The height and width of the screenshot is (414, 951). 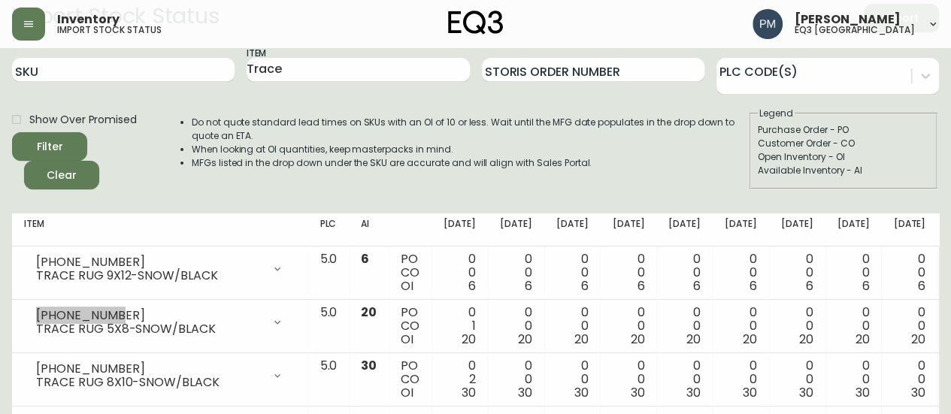 What do you see at coordinates (459, 326) in the screenshot?
I see `div: 0 1` at bounding box center [459, 326].